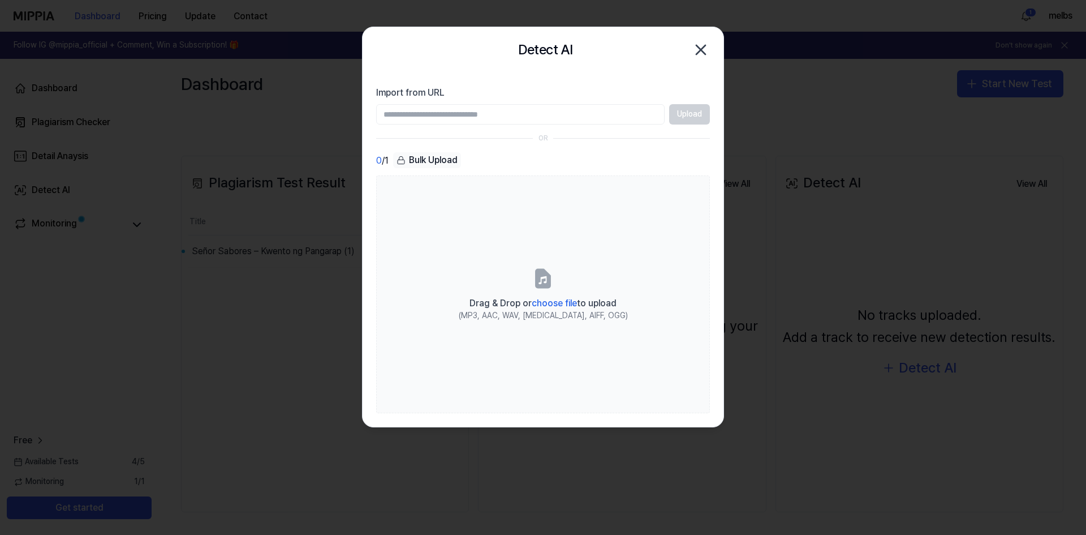  What do you see at coordinates (554, 303) in the screenshot?
I see `span: choose file` at bounding box center [554, 303].